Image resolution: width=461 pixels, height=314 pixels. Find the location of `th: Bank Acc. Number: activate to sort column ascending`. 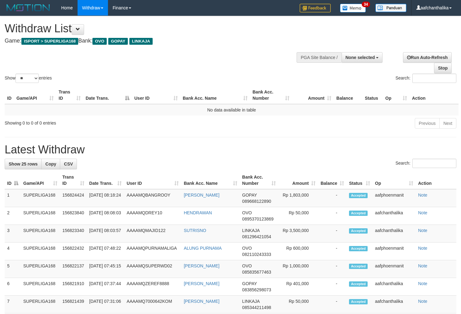

th: Bank Acc. Number: activate to sort column ascending is located at coordinates (271, 95).